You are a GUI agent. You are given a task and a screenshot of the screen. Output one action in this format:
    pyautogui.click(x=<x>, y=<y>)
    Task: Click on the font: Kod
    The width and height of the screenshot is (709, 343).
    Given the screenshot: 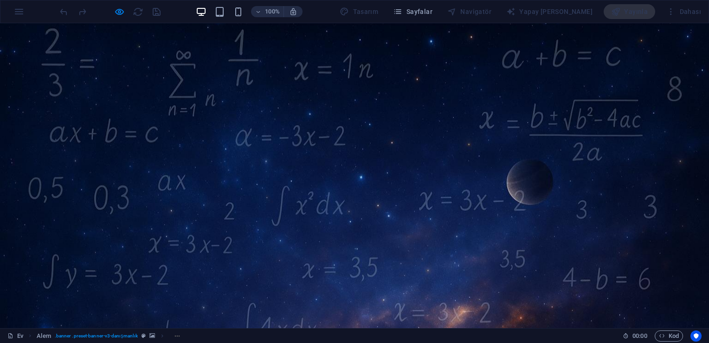 What is the action you would take?
    pyautogui.click(x=674, y=336)
    